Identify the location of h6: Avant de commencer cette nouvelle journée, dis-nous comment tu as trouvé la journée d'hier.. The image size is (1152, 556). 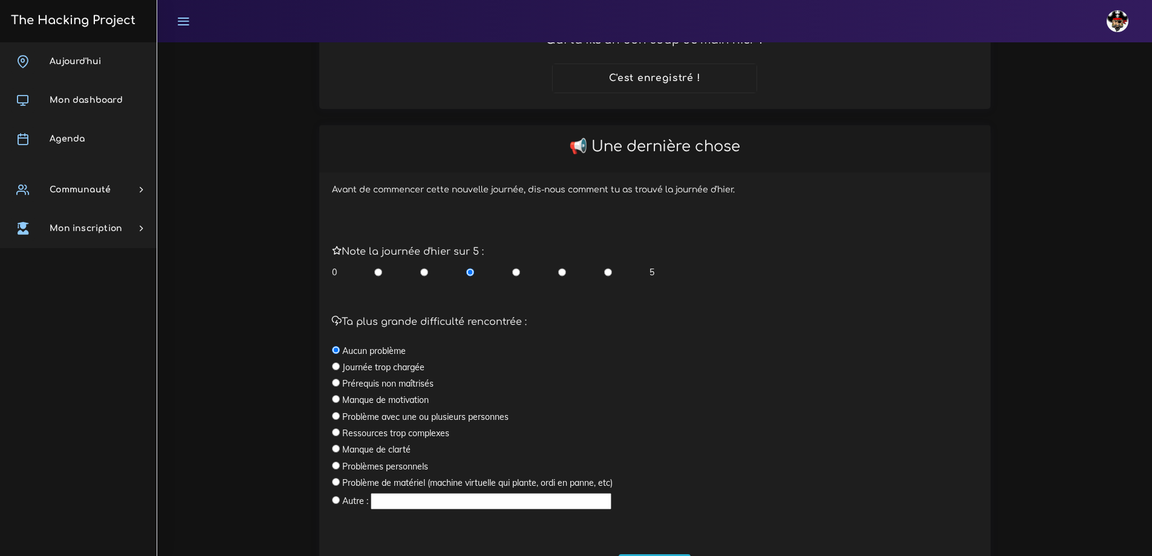
(655, 190).